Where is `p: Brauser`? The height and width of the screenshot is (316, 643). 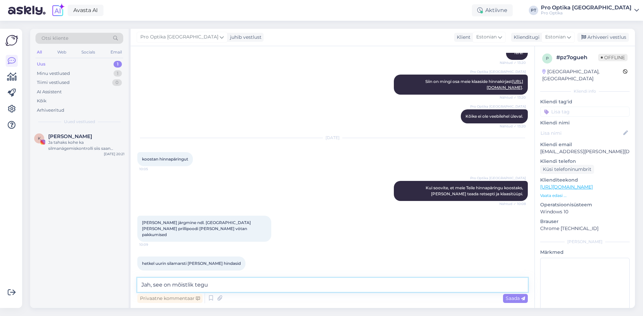
p: Brauser is located at coordinates (585, 222).